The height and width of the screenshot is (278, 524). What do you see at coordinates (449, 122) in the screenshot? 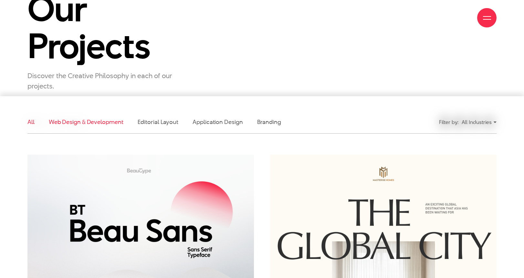
I see `div: Filter by:` at bounding box center [449, 122].